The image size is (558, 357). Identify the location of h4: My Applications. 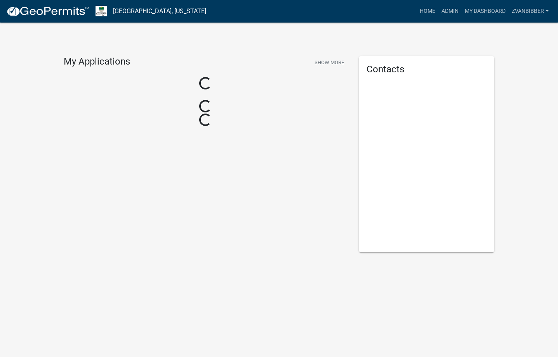
(97, 62).